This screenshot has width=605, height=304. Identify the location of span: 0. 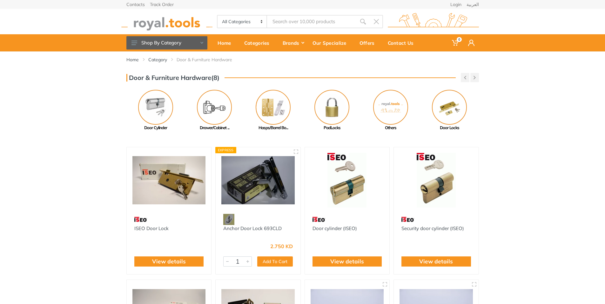
(459, 39).